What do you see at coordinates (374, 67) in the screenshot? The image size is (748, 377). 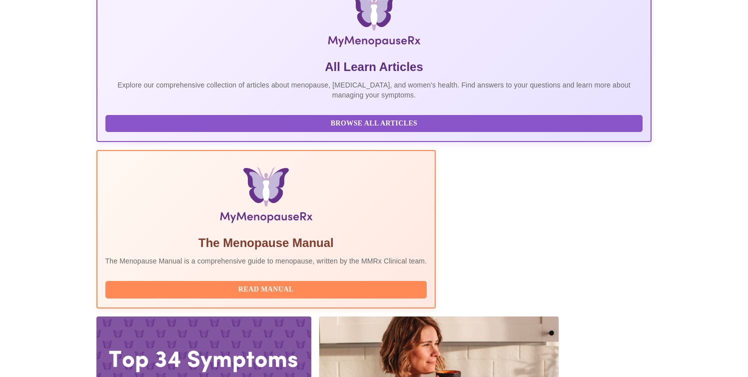 I see `h5: All Learn Articles` at bounding box center [374, 67].